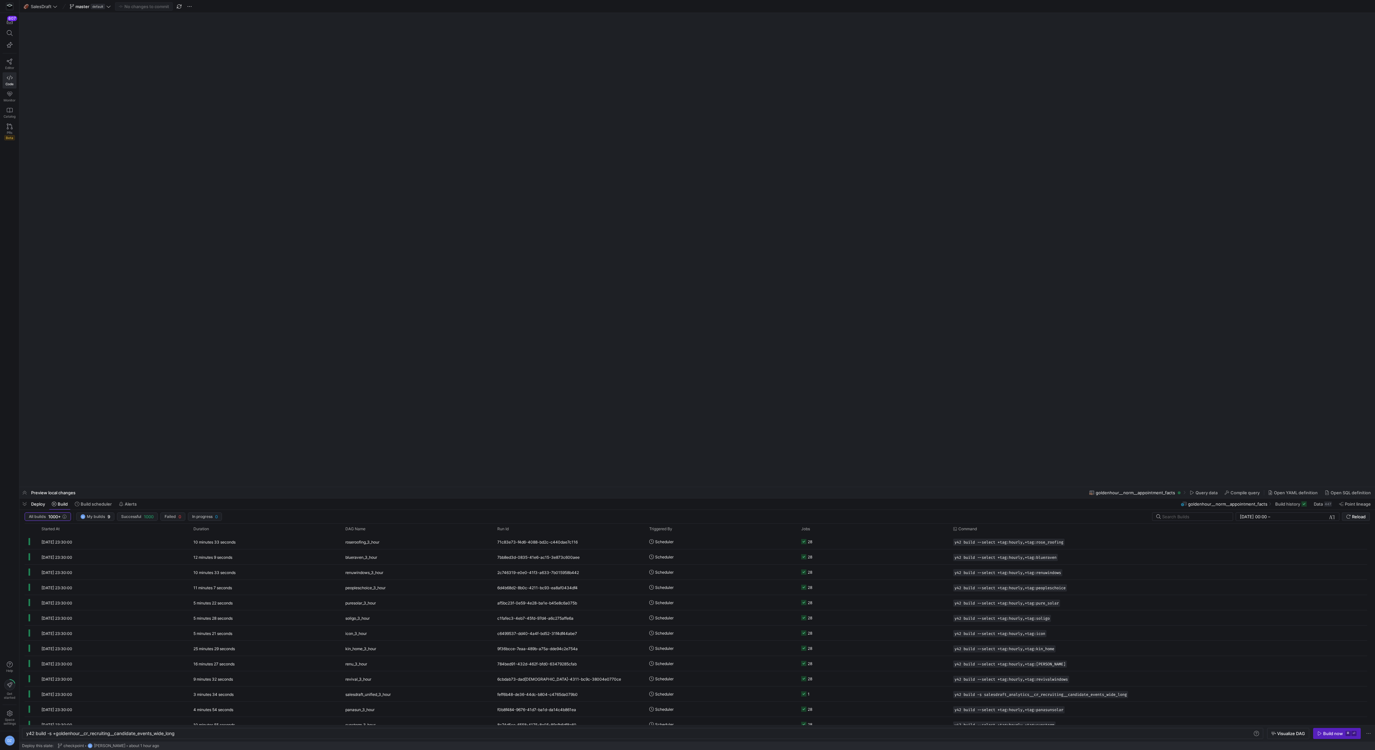 The height and width of the screenshot is (750, 1375). Describe the element at coordinates (808, 693) in the screenshot. I see `div: 1` at that location.